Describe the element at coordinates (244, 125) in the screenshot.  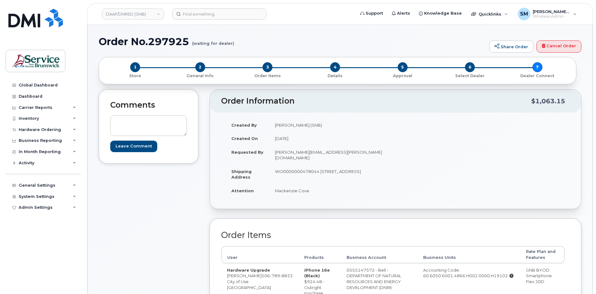
I see `strong: Created By` at that location.